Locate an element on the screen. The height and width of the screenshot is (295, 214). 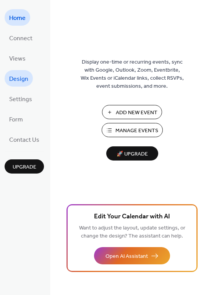
a: Settings is located at coordinates (21, 98).